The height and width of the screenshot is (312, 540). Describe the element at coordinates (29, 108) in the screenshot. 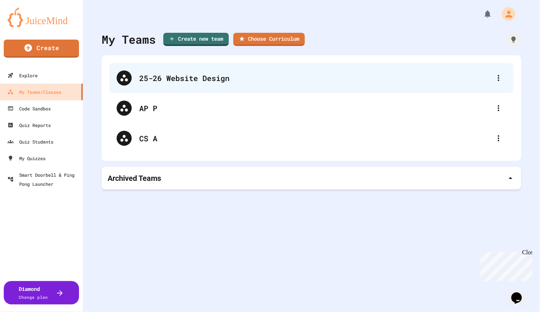

I see `div: Code Sandbox` at that location.